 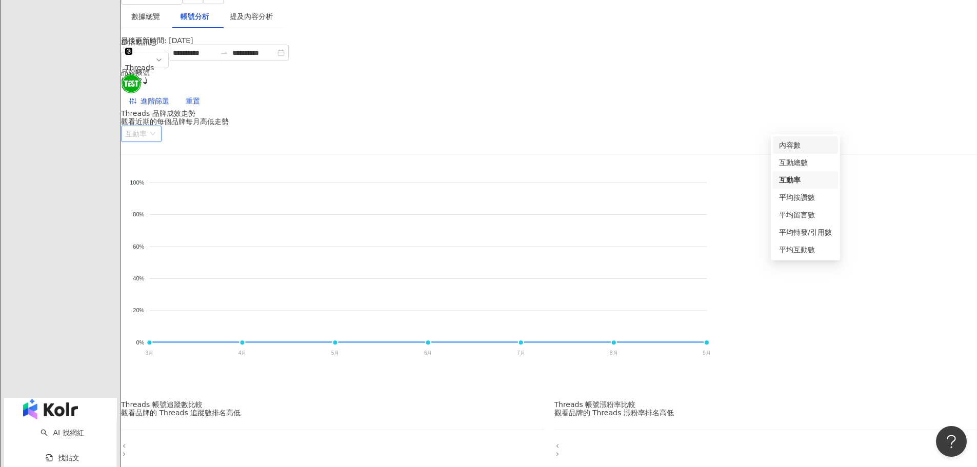 What do you see at coordinates (62, 433) in the screenshot?
I see `a: searchAI 找網紅` at bounding box center [62, 433].